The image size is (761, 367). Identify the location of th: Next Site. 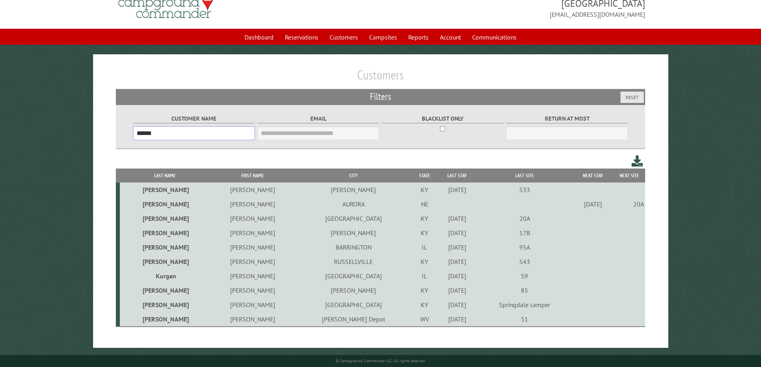
(629, 175).